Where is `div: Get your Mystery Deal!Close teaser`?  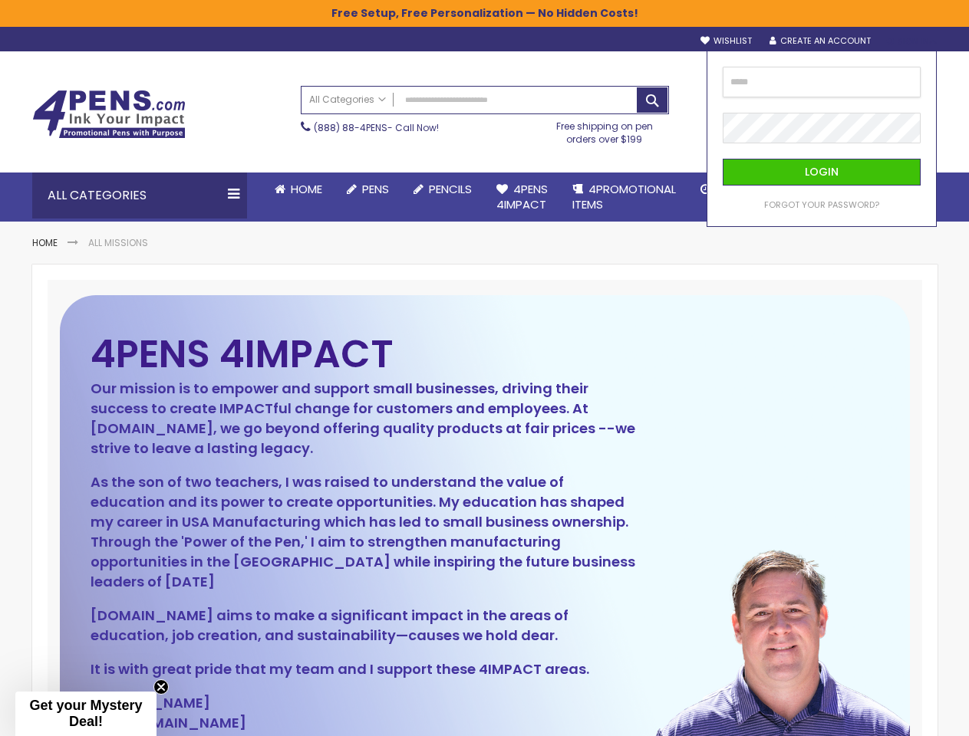 div: Get your Mystery Deal!Close teaser is located at coordinates (86, 714).